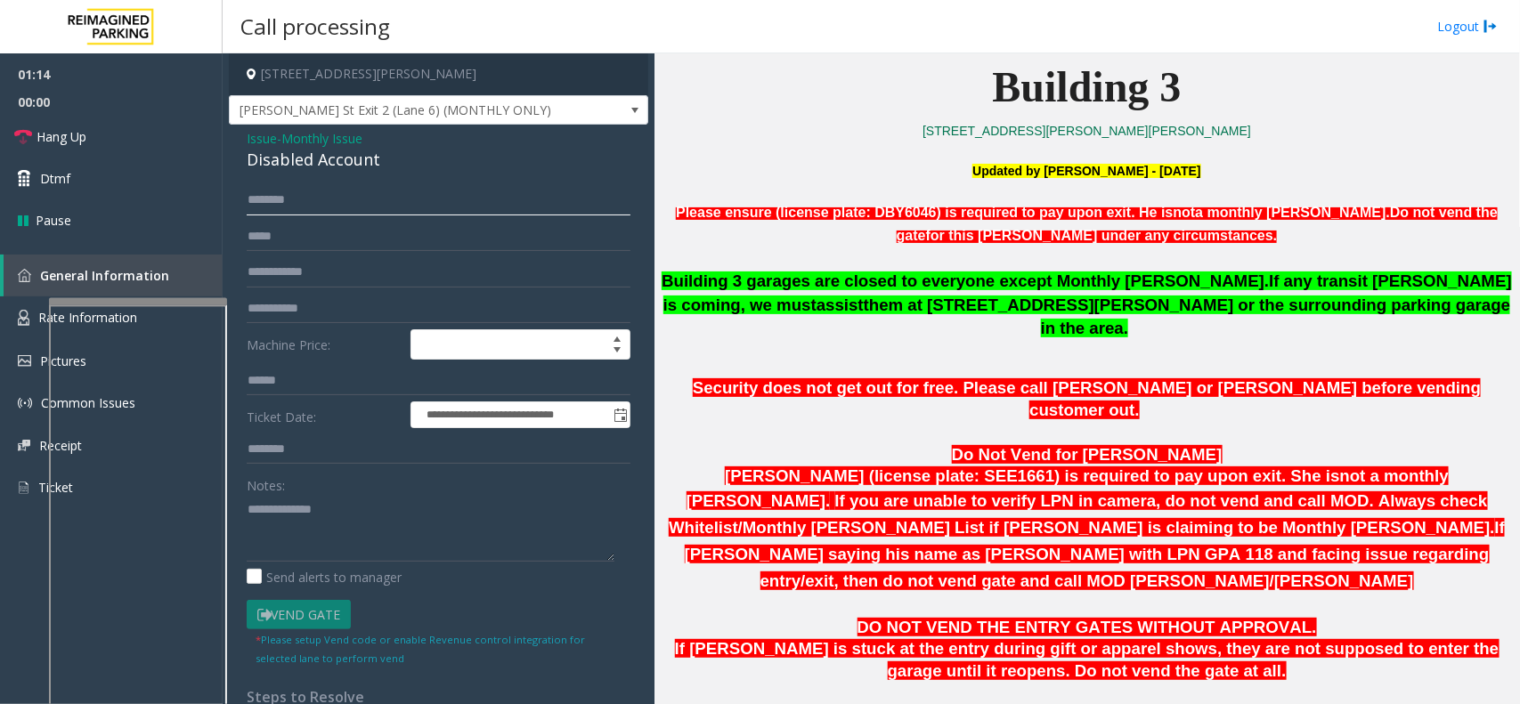  Describe the element at coordinates (438, 159) in the screenshot. I see `div: Disabled Account` at that location.